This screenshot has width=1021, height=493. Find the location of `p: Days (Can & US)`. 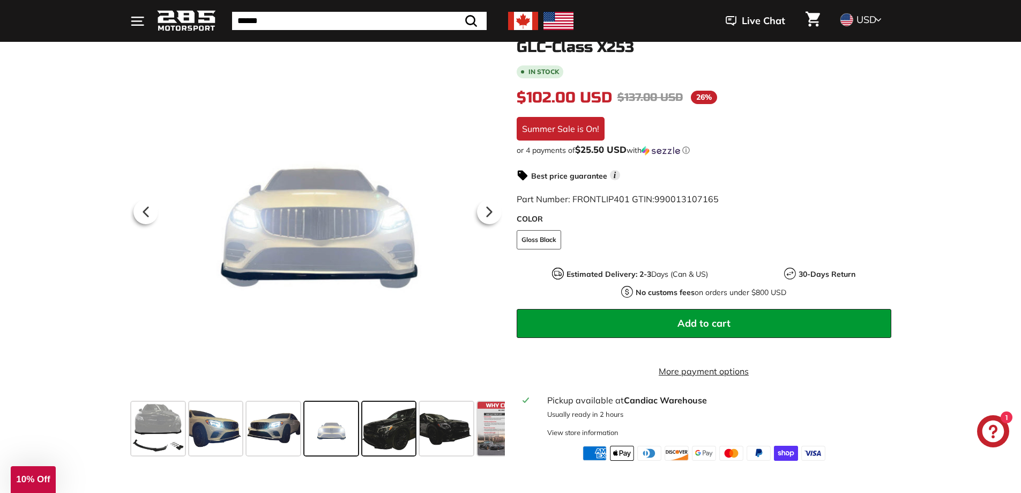

p: Days (Can & US) is located at coordinates (637, 274).